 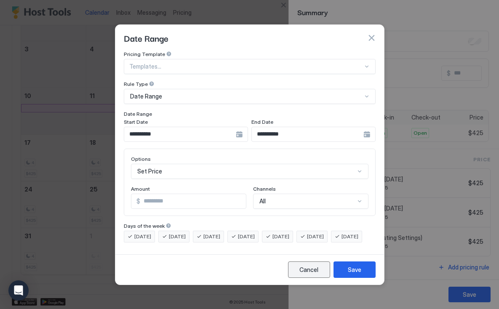 I want to click on span: Start Date, so click(x=135, y=122).